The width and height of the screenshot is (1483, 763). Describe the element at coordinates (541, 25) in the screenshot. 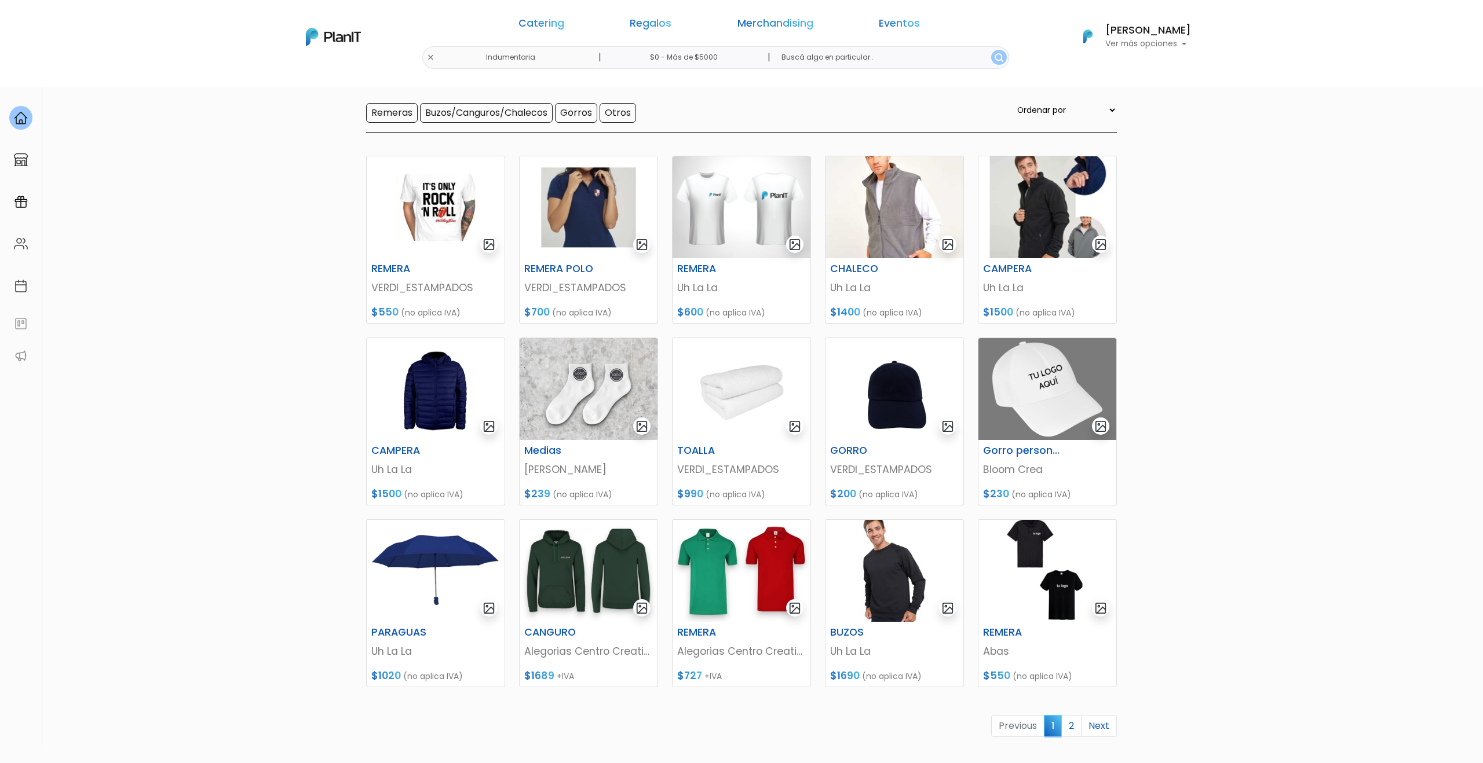

I see `a: Catering` at that location.